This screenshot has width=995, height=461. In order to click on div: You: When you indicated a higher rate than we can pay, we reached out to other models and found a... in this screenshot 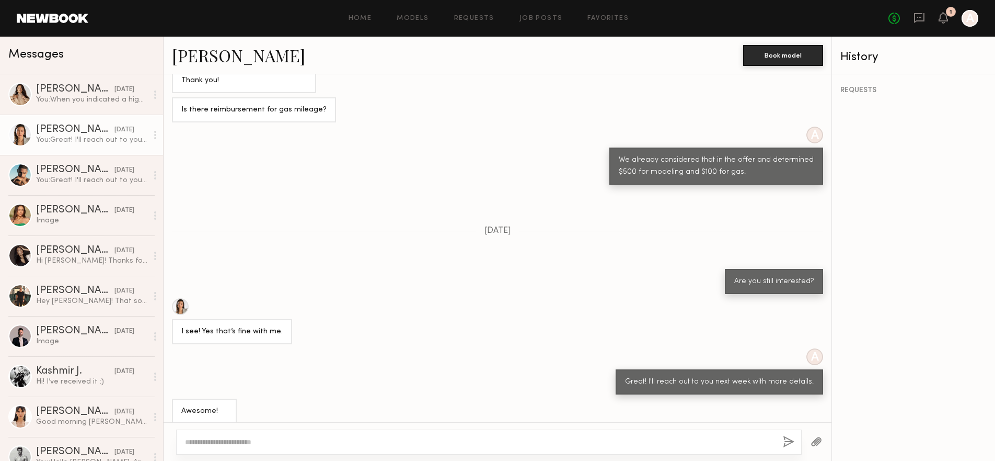, I will do `click(91, 99)`.